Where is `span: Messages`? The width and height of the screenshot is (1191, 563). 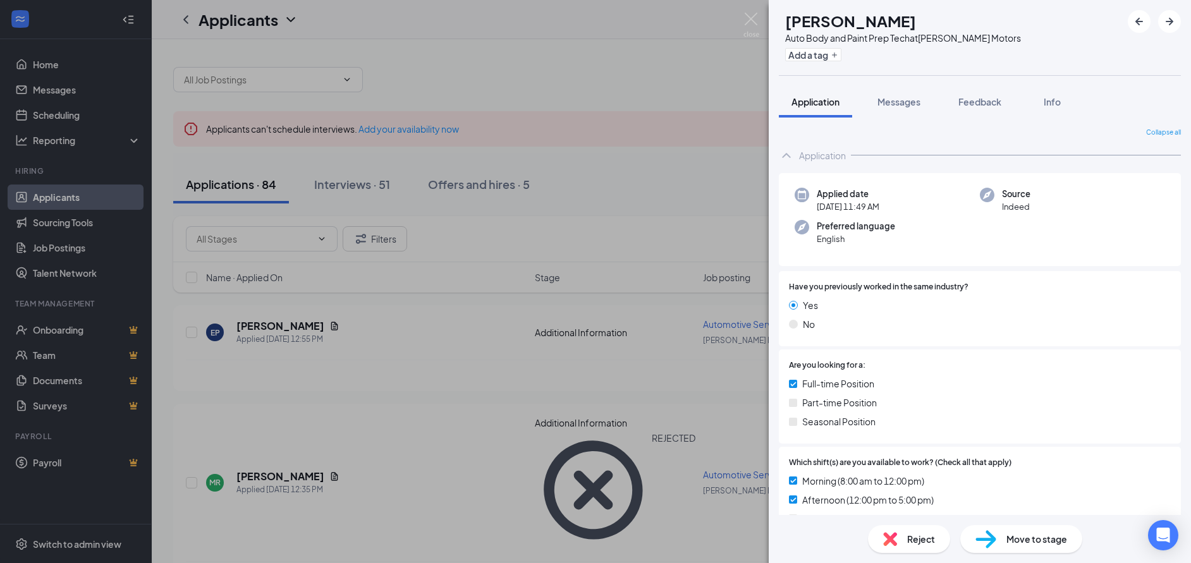 span: Messages is located at coordinates (899, 102).